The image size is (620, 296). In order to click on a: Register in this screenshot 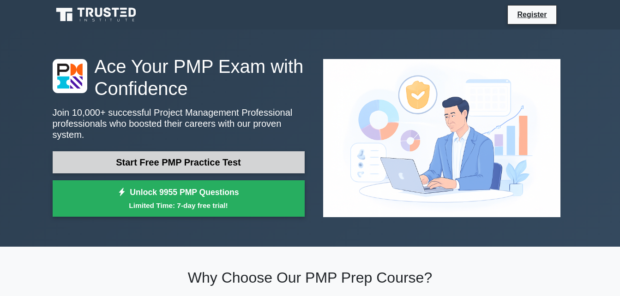, I will do `click(531, 14)`.